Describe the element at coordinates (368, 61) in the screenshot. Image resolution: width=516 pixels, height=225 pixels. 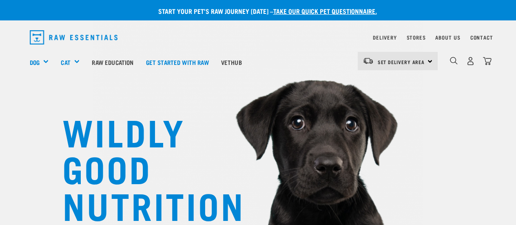
I see `img: van-moving.png` at that location.